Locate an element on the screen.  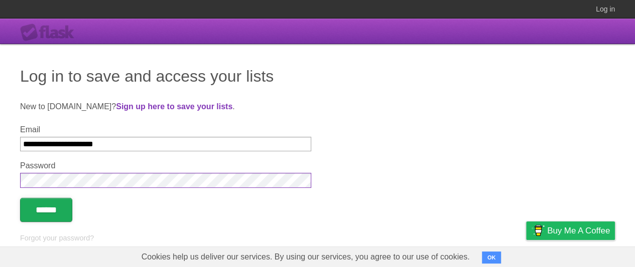
span: Cookies help us deliver our services. By using our services, you agree to our use of cookies. is located at coordinates (306, 257).